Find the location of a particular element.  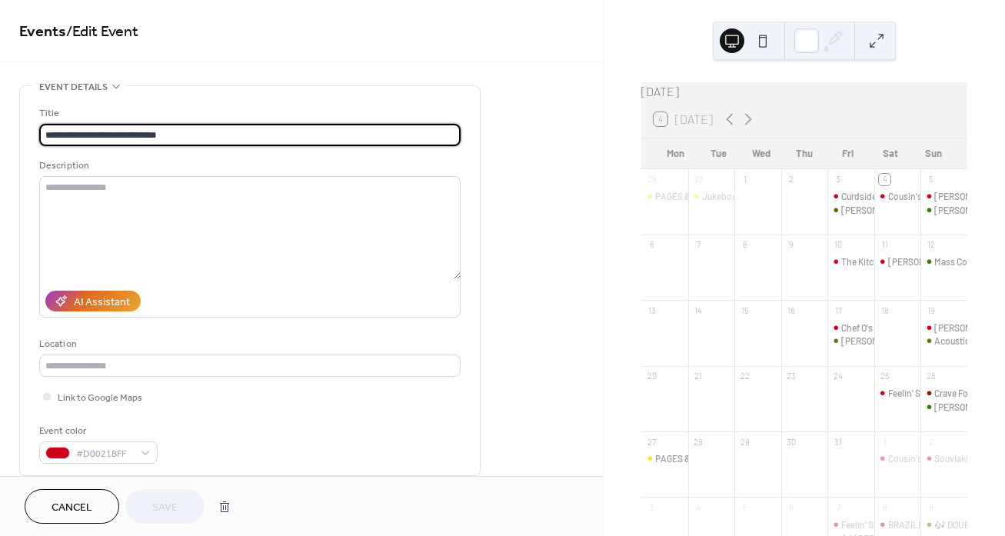

a: Cancel is located at coordinates (72, 506).